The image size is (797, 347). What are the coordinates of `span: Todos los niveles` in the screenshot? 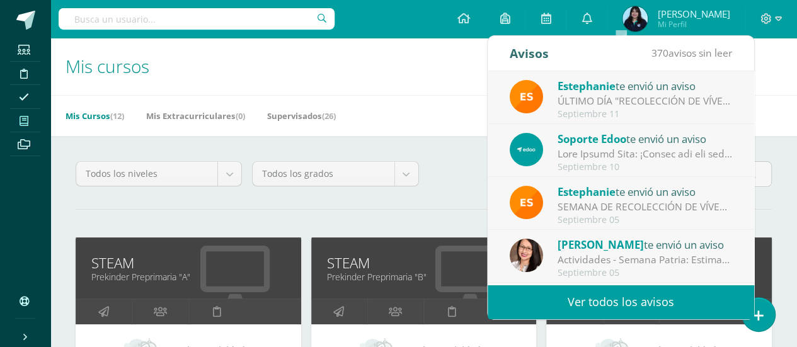 It's located at (147, 174).